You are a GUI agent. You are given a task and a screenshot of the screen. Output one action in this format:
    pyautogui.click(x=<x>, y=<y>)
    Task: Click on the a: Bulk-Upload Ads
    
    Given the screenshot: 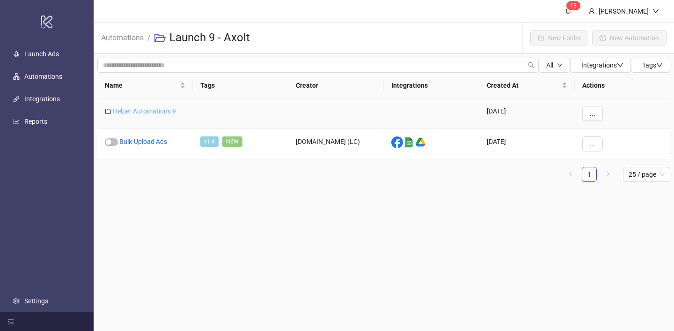 What is the action you would take?
    pyautogui.click(x=143, y=141)
    